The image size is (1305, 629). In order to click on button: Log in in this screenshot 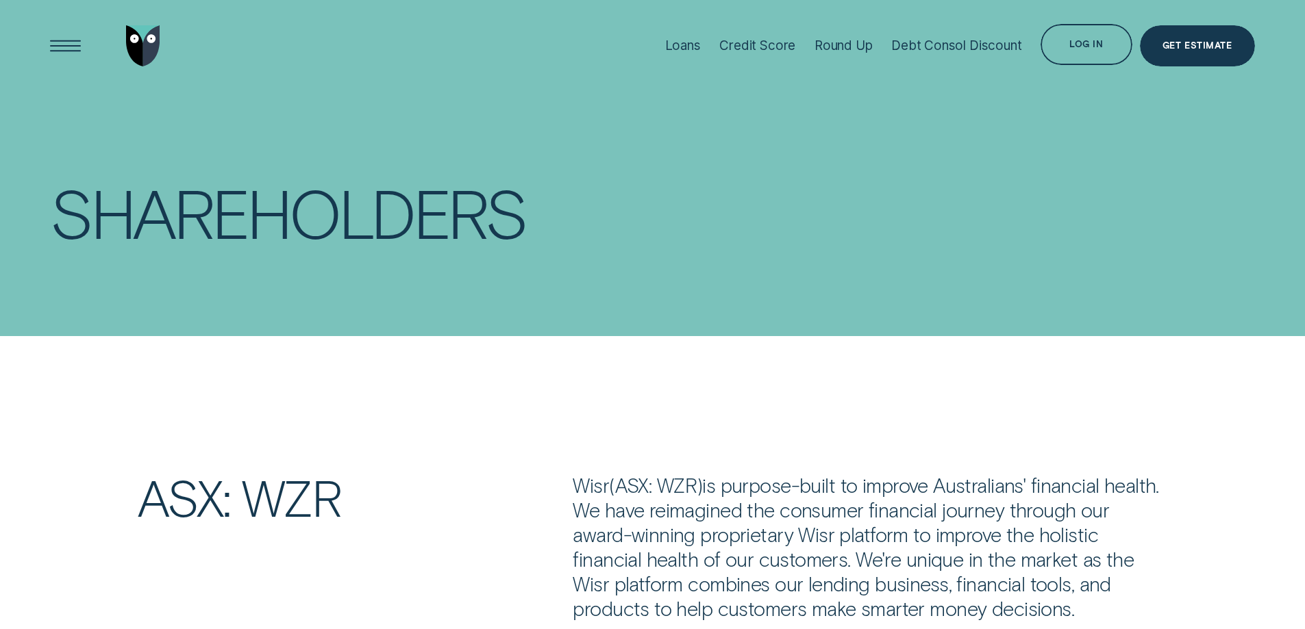, I will do `click(1086, 45)`.